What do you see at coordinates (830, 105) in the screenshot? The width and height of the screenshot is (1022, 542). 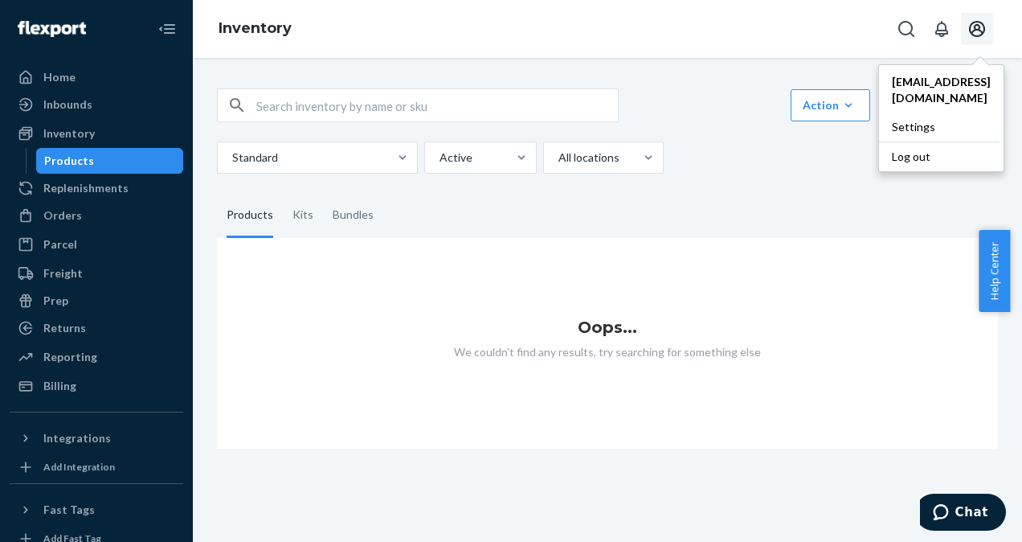 I see `div: Action` at bounding box center [830, 105].